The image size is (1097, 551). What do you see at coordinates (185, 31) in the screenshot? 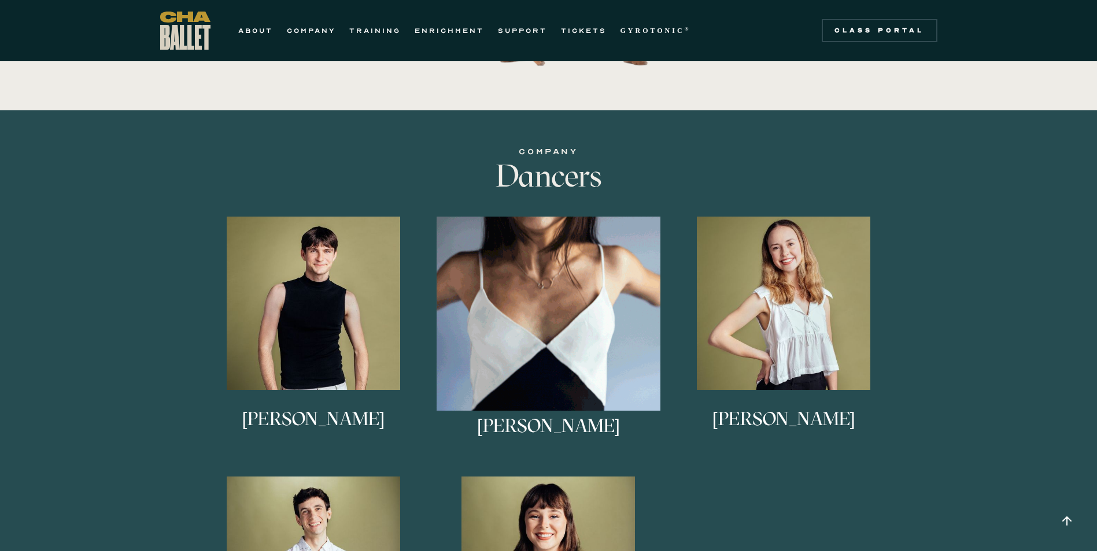
I see `a: home` at bounding box center [185, 31].